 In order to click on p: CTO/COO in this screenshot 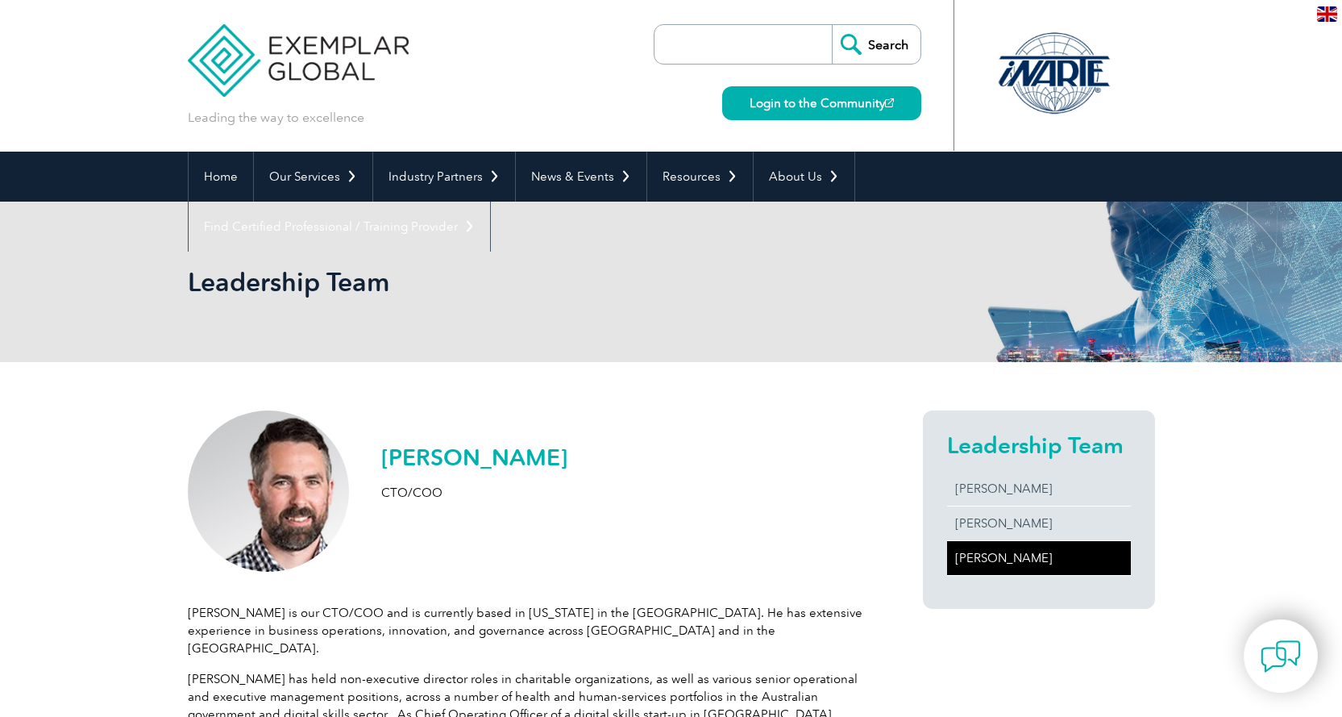, I will do `click(474, 492)`.